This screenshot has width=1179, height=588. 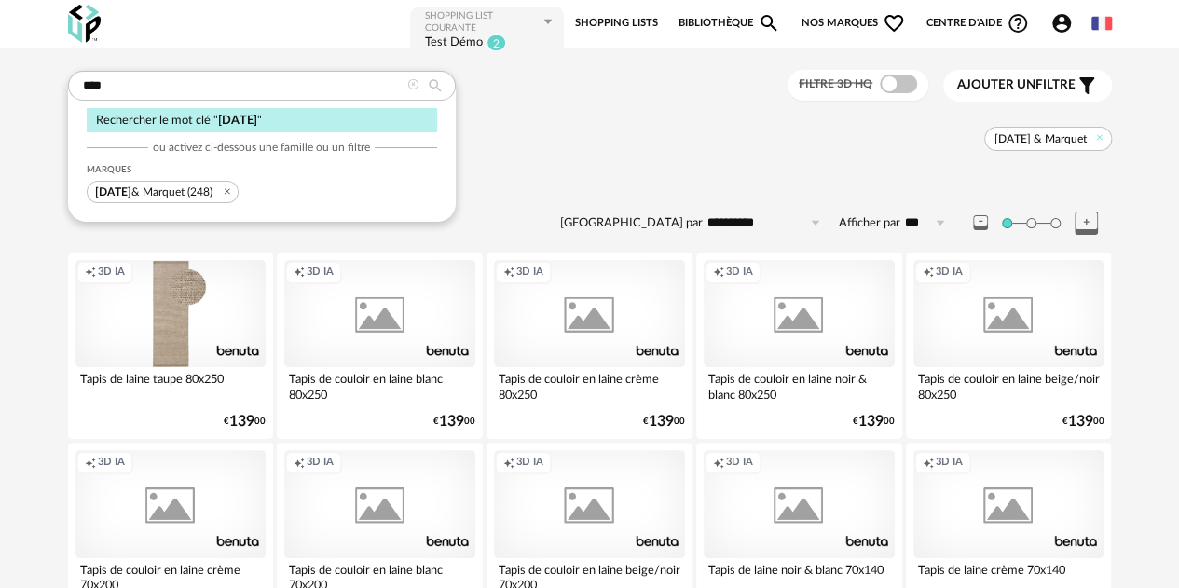 What do you see at coordinates (730, 23) in the screenshot?
I see `a: BibliothèqueMagnify icon` at bounding box center [730, 23].